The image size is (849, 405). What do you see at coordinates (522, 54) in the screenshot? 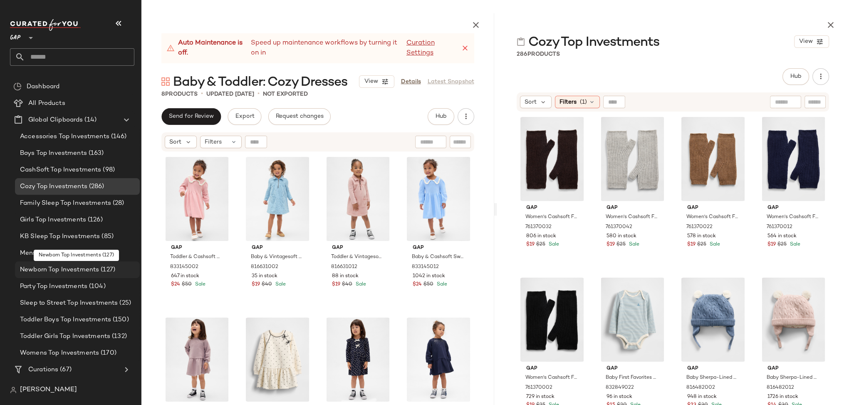
I see `span: 286` at bounding box center [522, 54].